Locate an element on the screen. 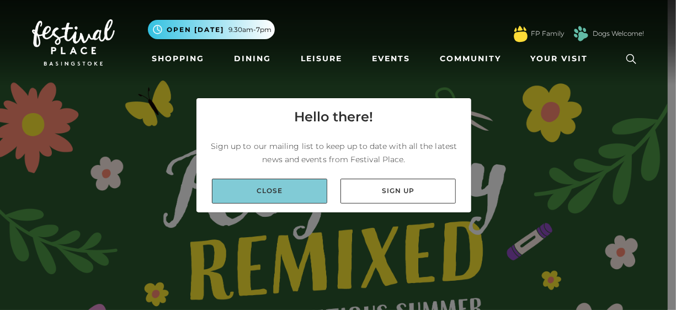 The width and height of the screenshot is (676, 310). a: Close is located at coordinates (269, 191).